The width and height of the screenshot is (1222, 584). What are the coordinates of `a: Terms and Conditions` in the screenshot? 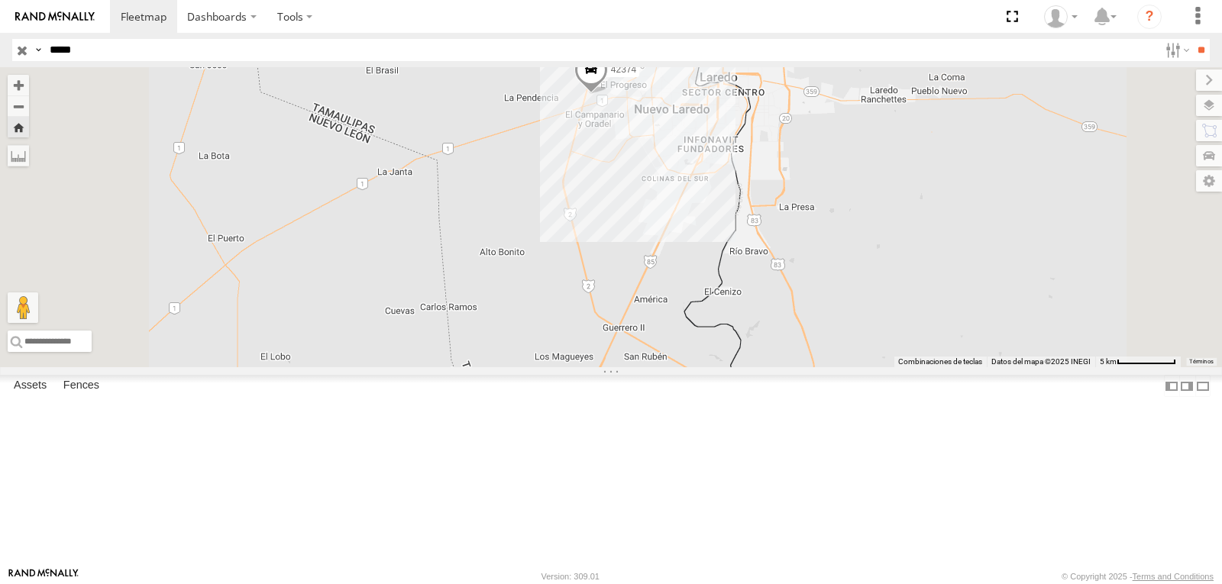 It's located at (1174, 577).